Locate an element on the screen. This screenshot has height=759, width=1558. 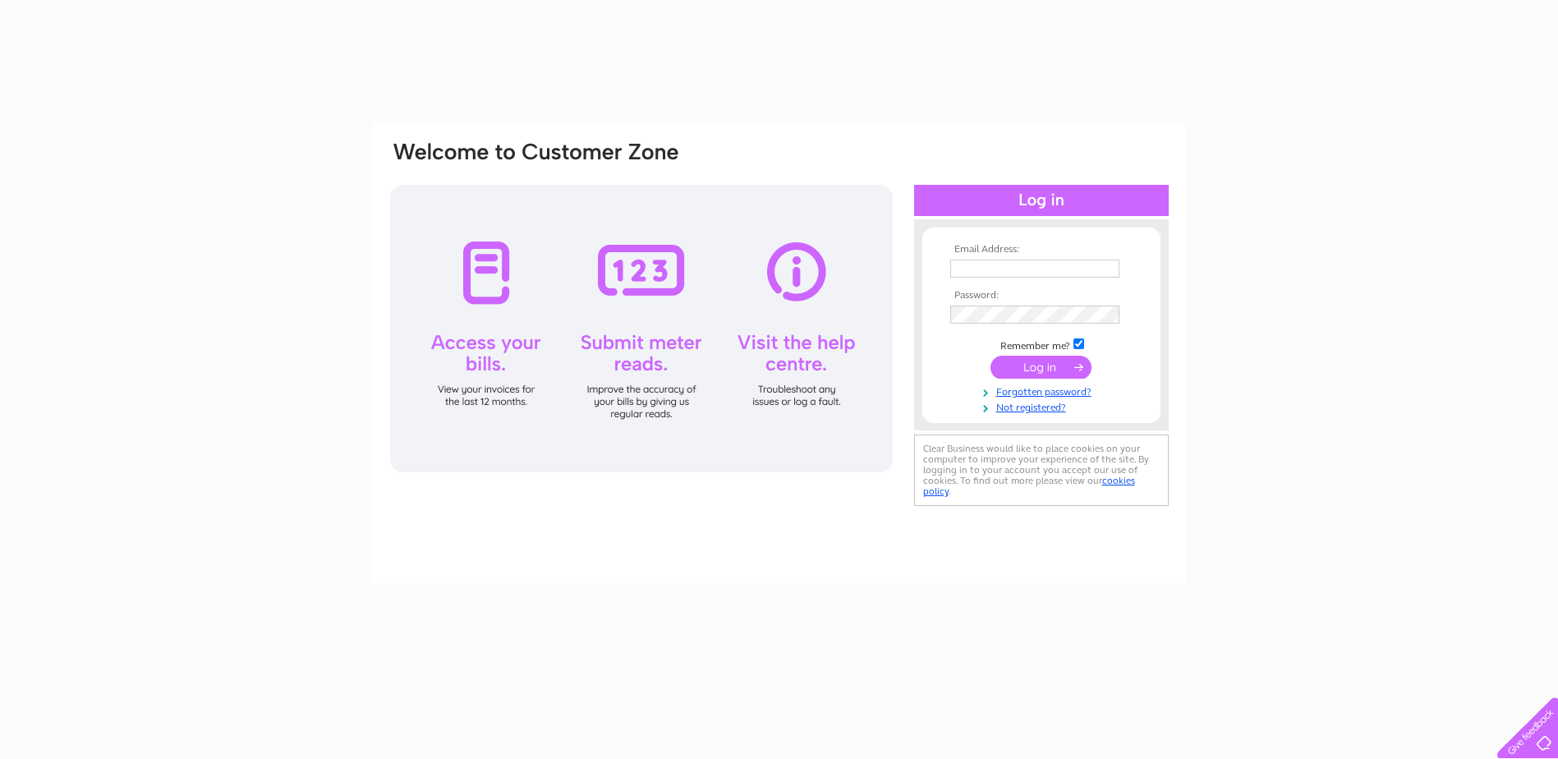
th: Password: is located at coordinates (1041, 296).